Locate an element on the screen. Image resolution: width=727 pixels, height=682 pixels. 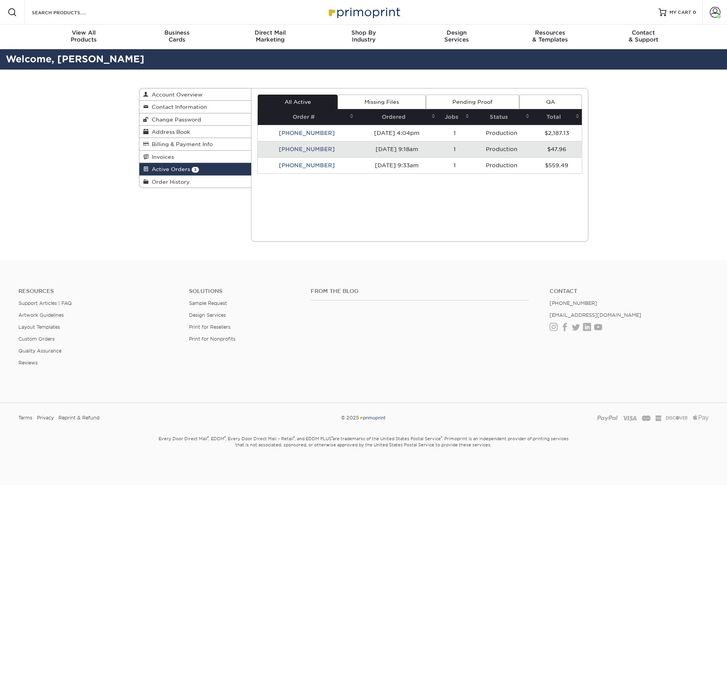
div: Marketing is located at coordinates (270, 36).